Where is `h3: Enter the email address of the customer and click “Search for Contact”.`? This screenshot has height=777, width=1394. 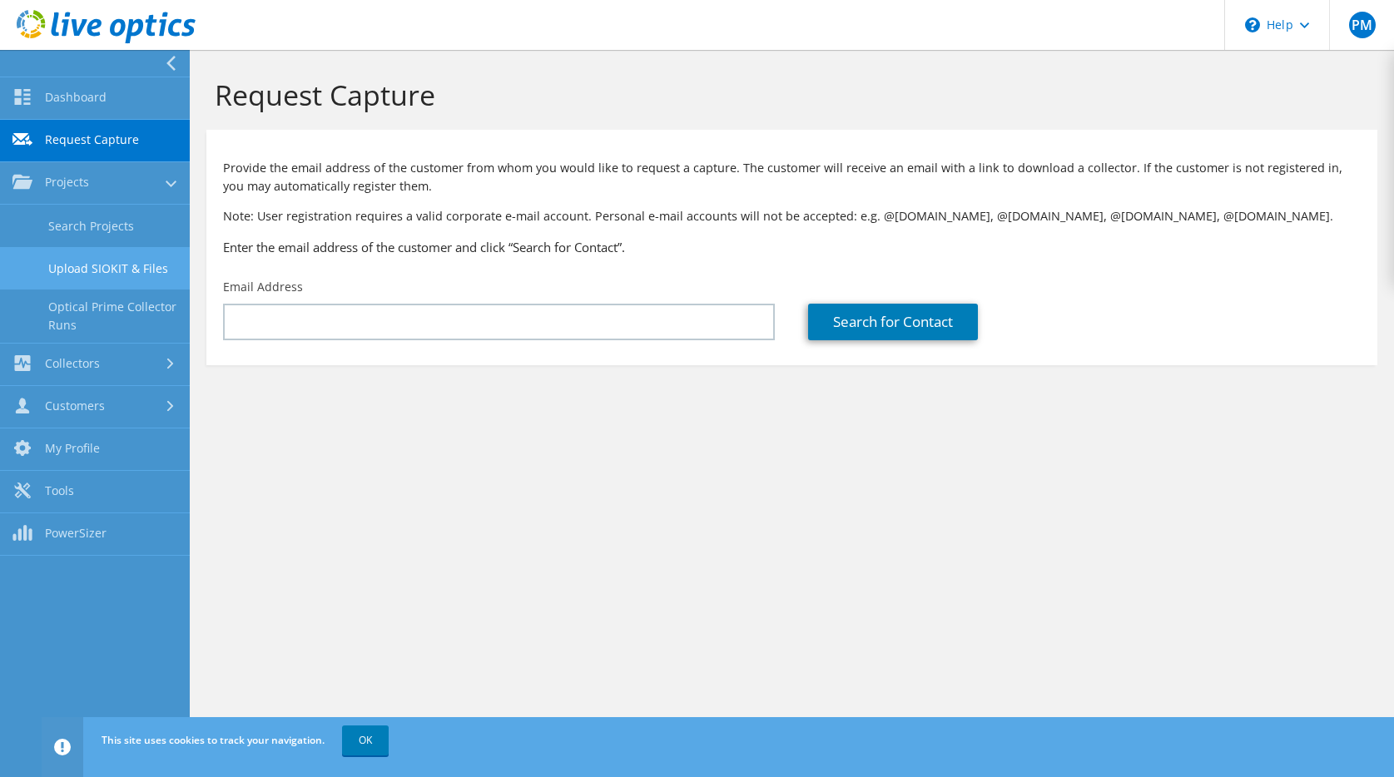 h3: Enter the email address of the customer and click “Search for Contact”. is located at coordinates (791, 247).